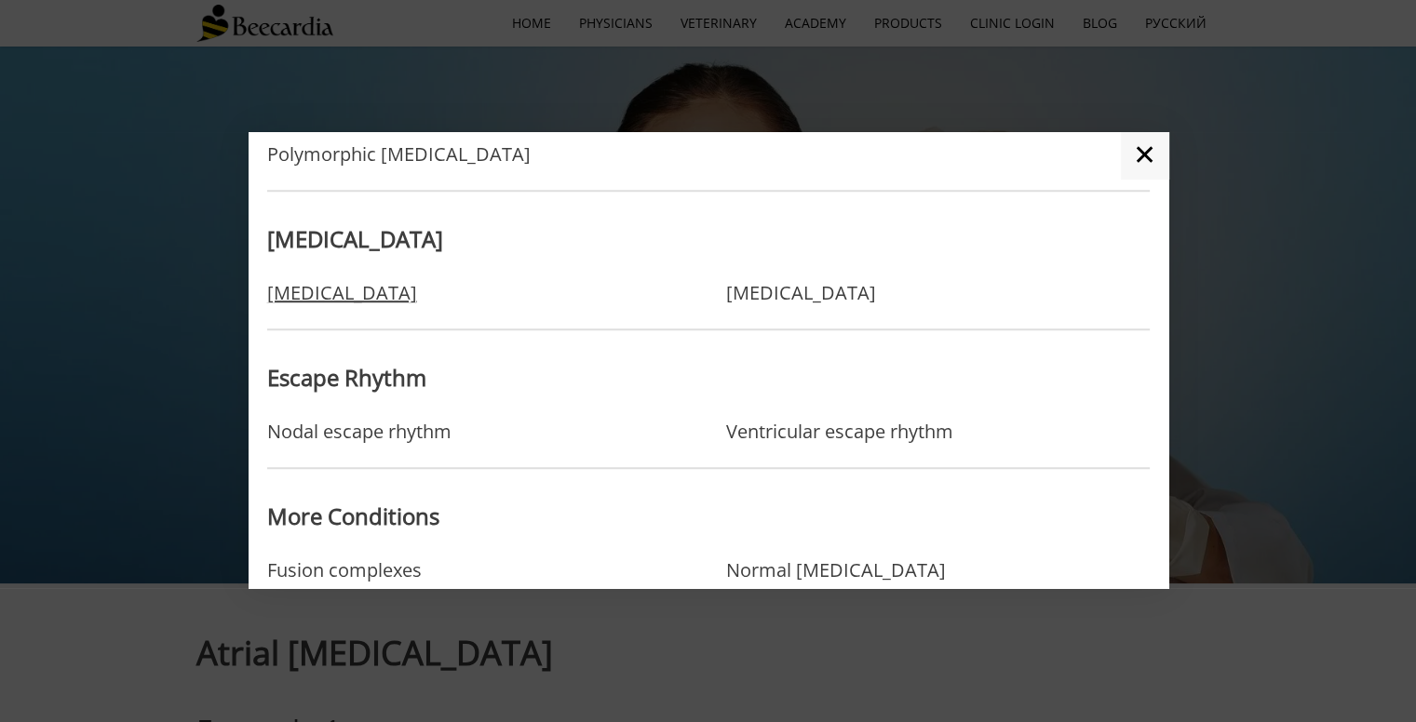  What do you see at coordinates (344, 589) in the screenshot?
I see `a: Fusion complexes` at bounding box center [344, 589].